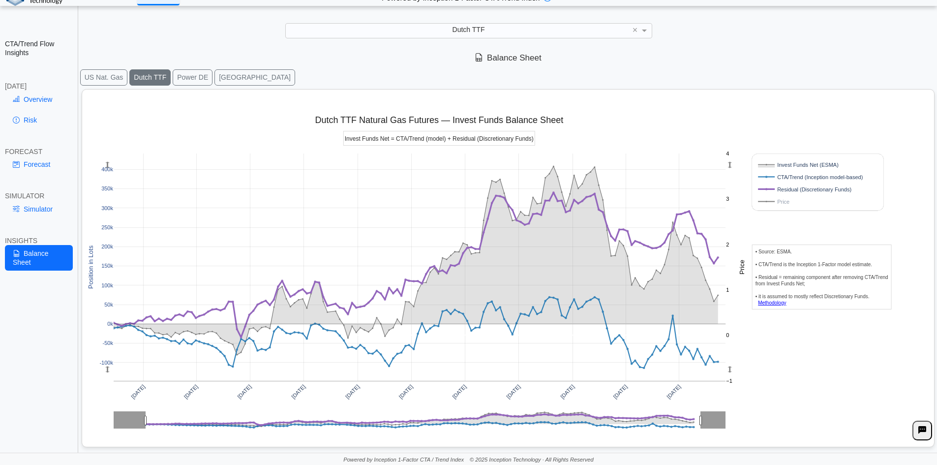 The width and height of the screenshot is (937, 465). I want to click on div: SIMULATOR, so click(39, 196).